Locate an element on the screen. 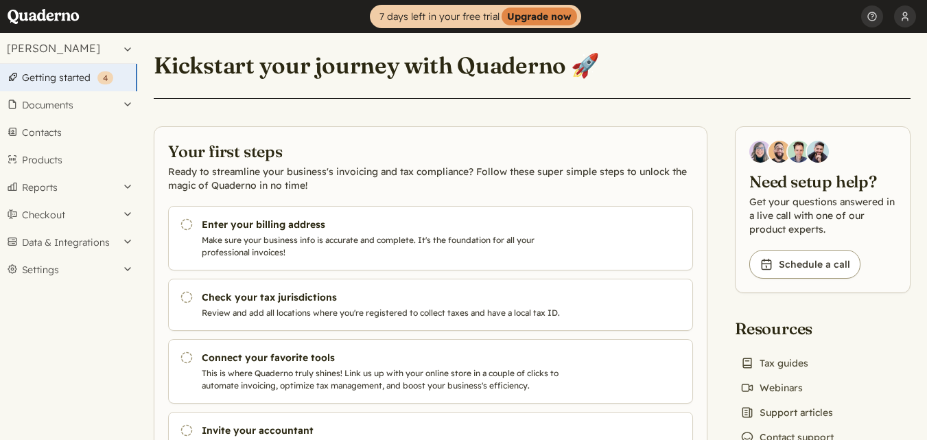 Image resolution: width=927 pixels, height=440 pixels. h2: Your first steps is located at coordinates (430, 151).